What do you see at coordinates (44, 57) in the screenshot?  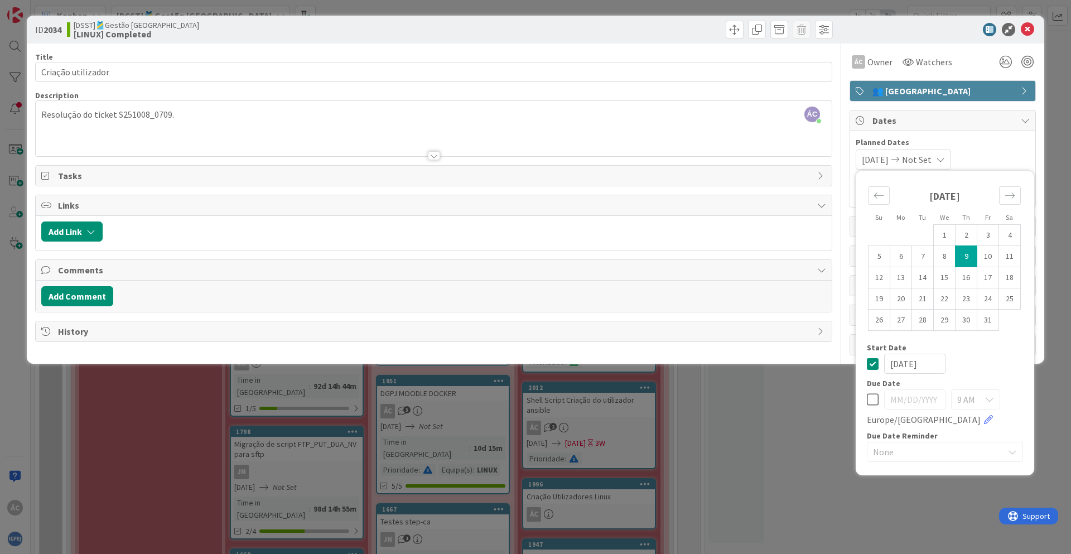 I see `label: Title` at bounding box center [44, 57].